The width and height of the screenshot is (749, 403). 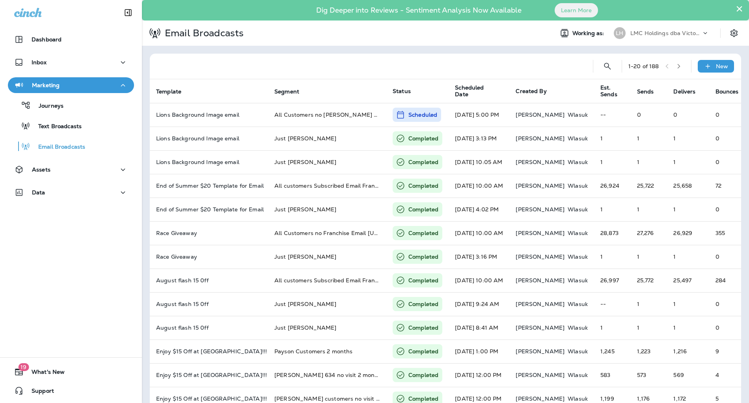 What do you see at coordinates (612, 375) in the screenshot?
I see `td: 583` at bounding box center [612, 375].